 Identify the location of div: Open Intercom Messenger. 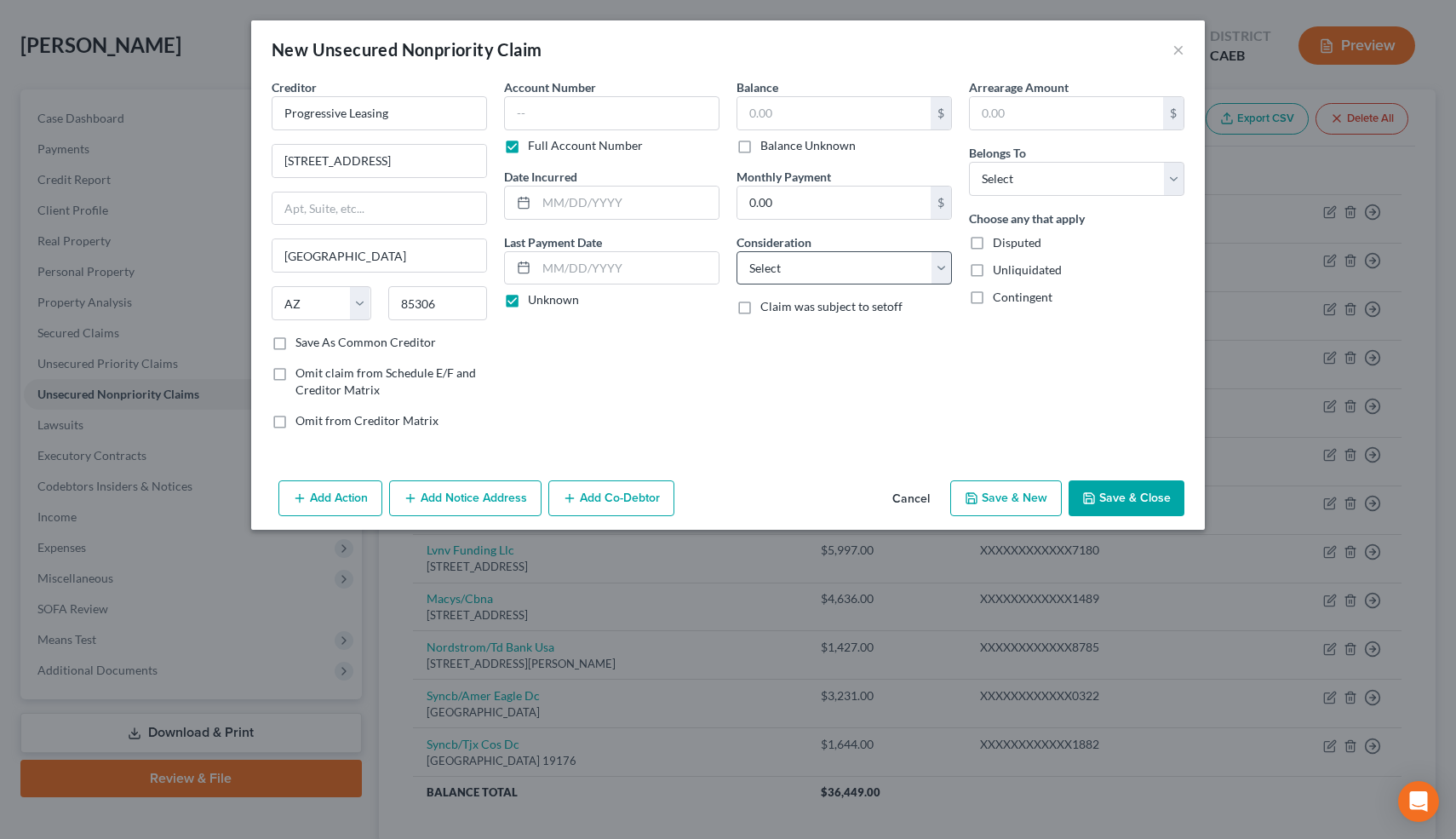
(1418, 801).